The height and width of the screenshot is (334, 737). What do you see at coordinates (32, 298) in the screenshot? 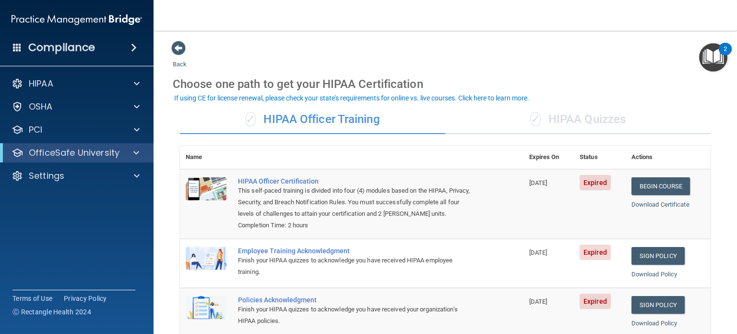
I see `a: Terms of Use` at bounding box center [32, 298].